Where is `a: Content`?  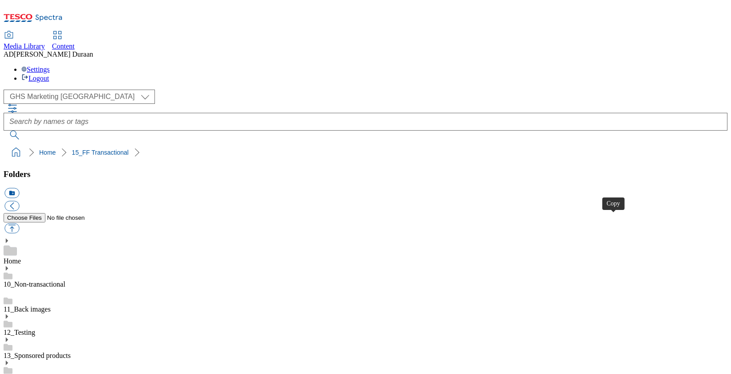 a: Content is located at coordinates (63, 41).